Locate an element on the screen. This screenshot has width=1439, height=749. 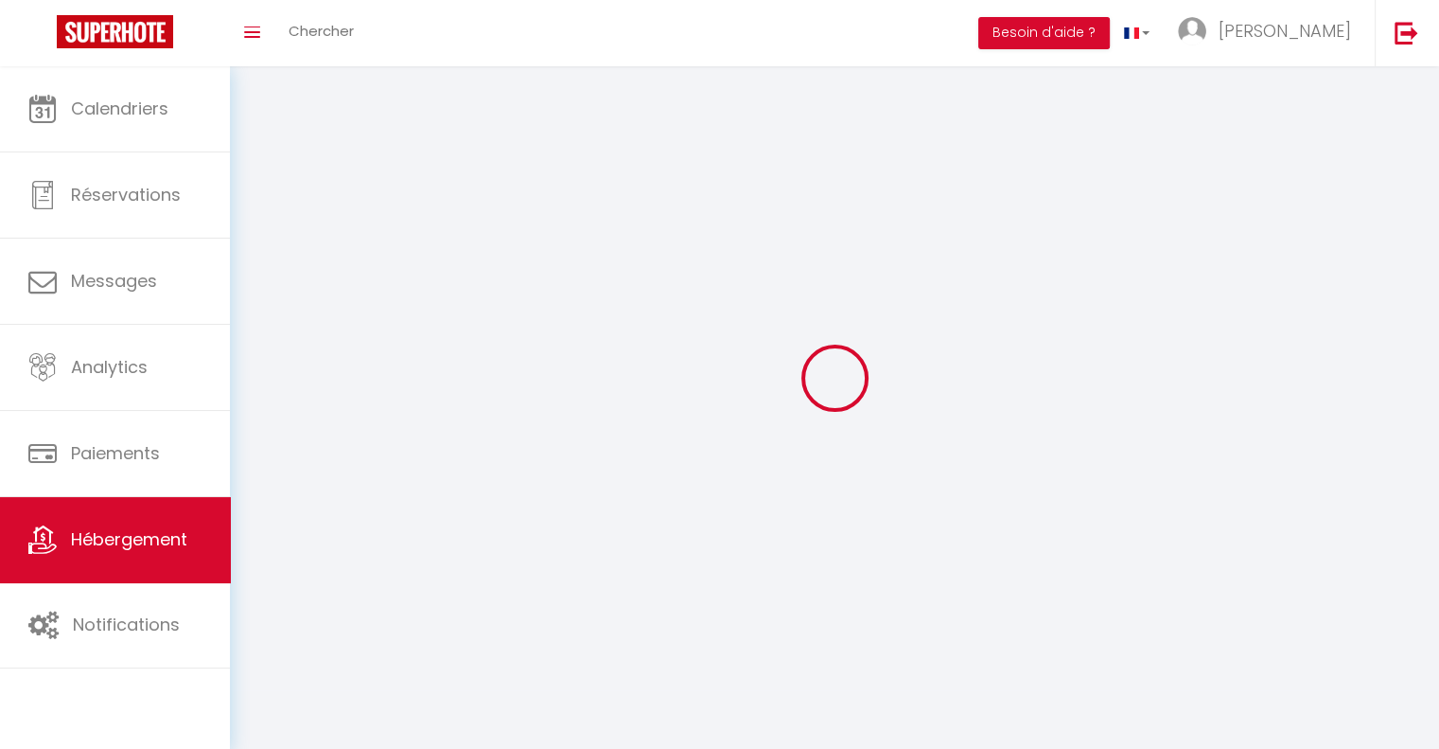
span: Analytics is located at coordinates (109, 366).